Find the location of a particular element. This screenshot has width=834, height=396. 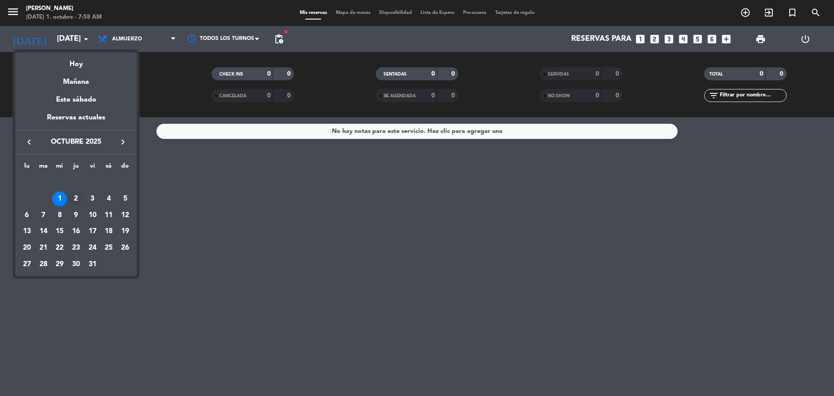

th: viernes is located at coordinates (93, 168).